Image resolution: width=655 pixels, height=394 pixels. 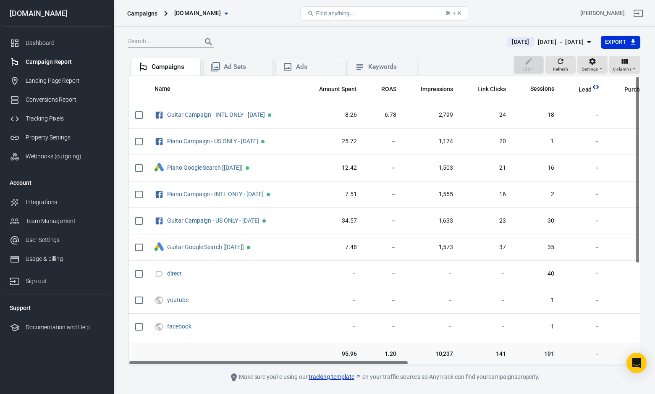 What do you see at coordinates (178, 300) in the screenshot?
I see `a: youtube` at bounding box center [178, 300].